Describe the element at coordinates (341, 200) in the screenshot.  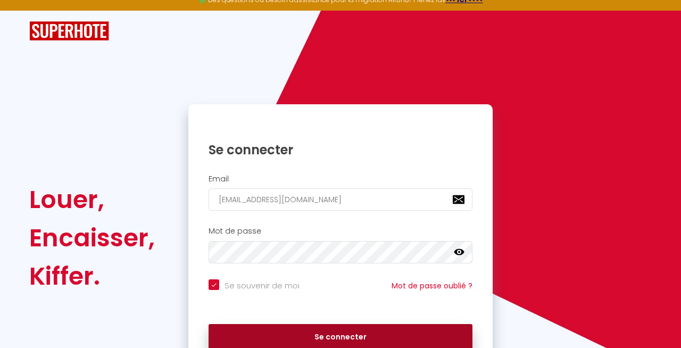
I see `input: Ton Email` at that location.